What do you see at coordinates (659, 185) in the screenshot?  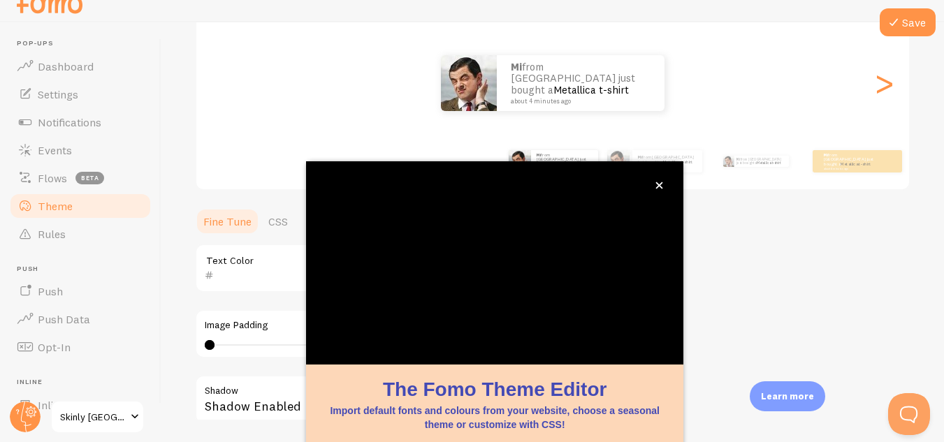 I see `button: close,` at bounding box center [659, 185].